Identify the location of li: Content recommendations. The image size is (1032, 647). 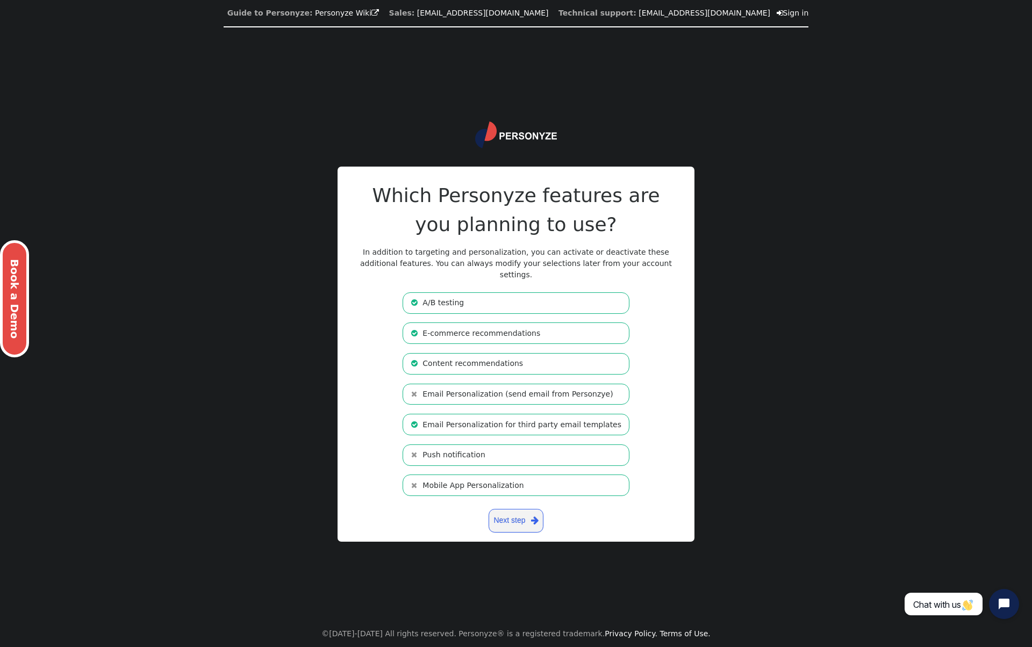
(516, 364).